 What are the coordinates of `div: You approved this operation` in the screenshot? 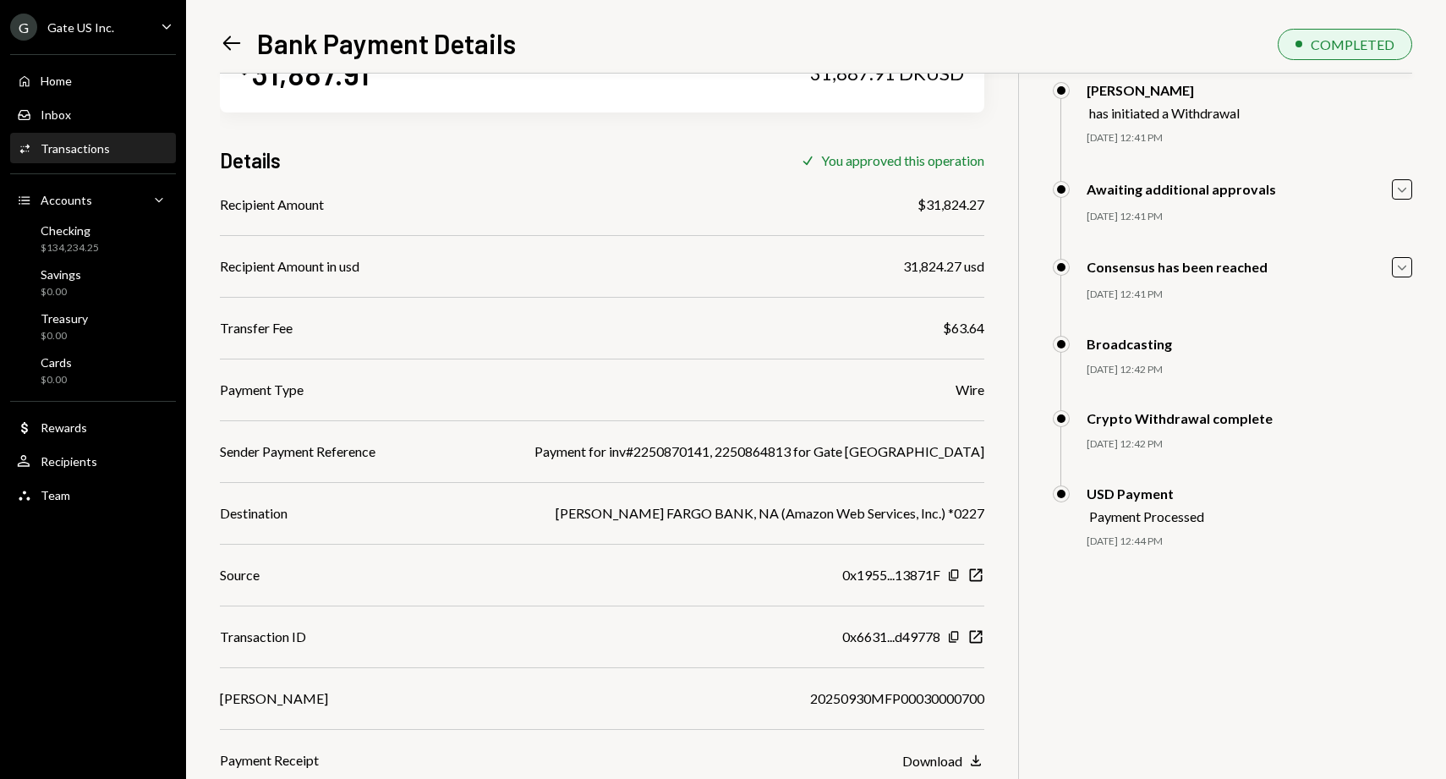 It's located at (902, 160).